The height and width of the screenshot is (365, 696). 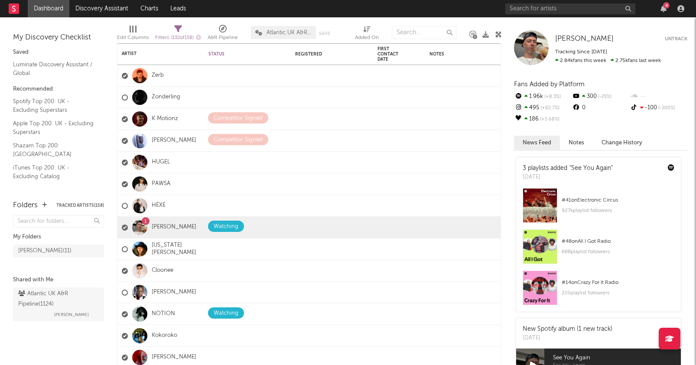 What do you see at coordinates (59, 52) in the screenshot?
I see `div: Saved` at bounding box center [59, 52].